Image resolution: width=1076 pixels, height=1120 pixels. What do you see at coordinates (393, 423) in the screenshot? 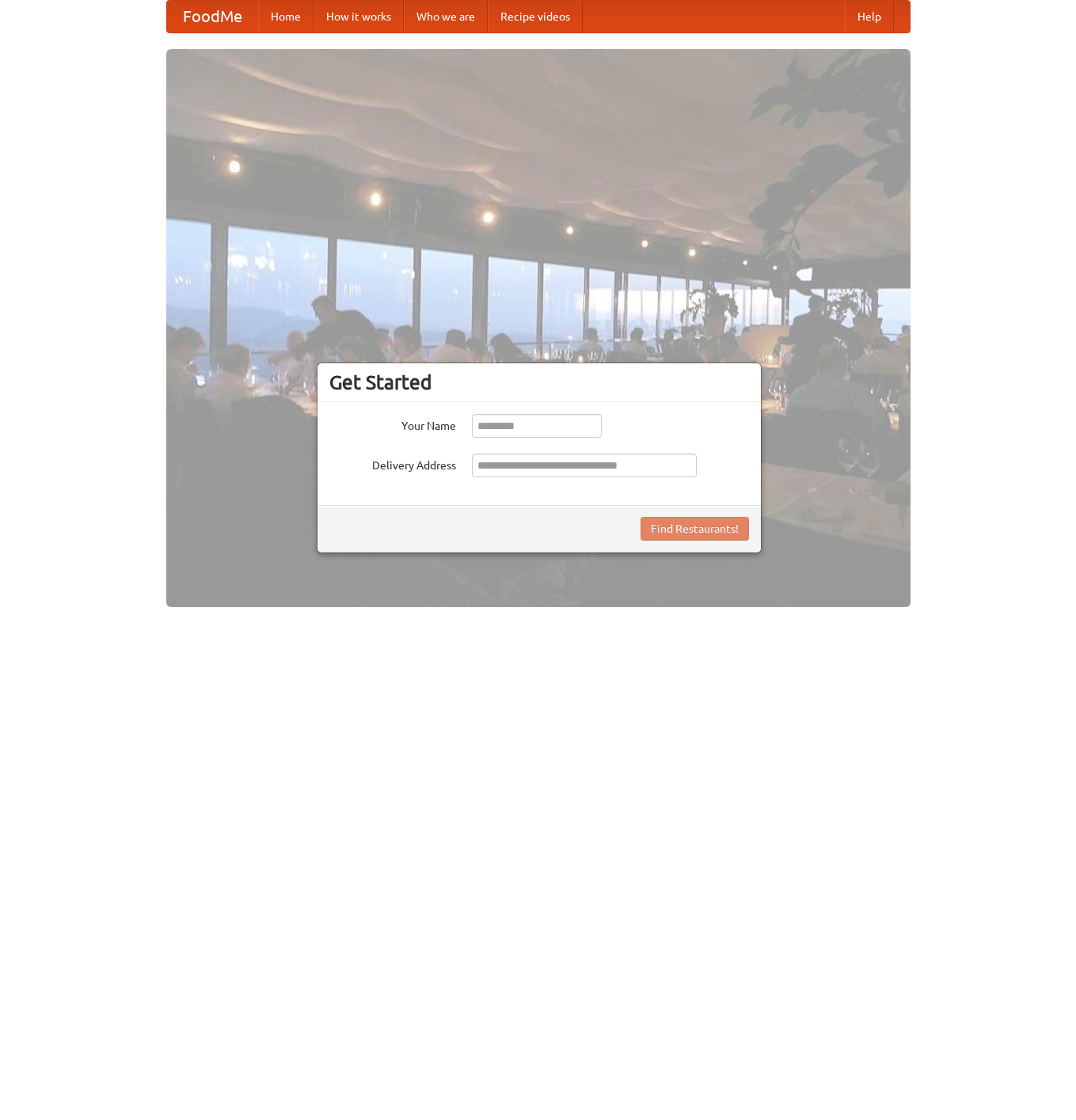
I see `label: Your Name` at bounding box center [393, 423].